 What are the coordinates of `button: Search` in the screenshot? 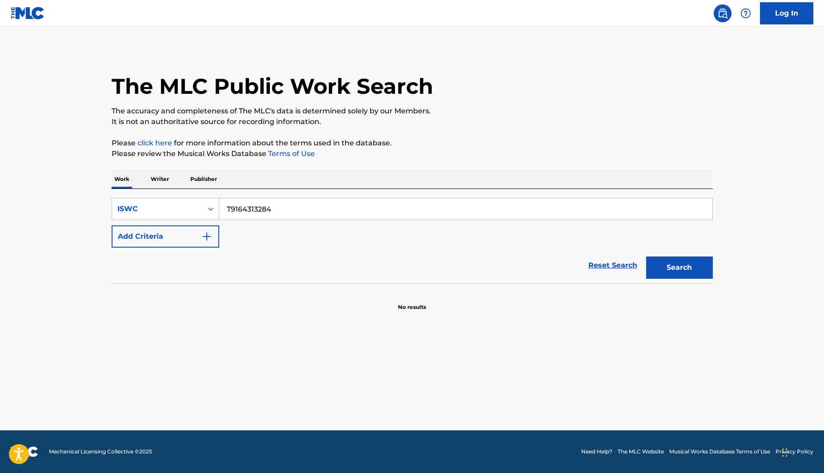 It's located at (679, 268).